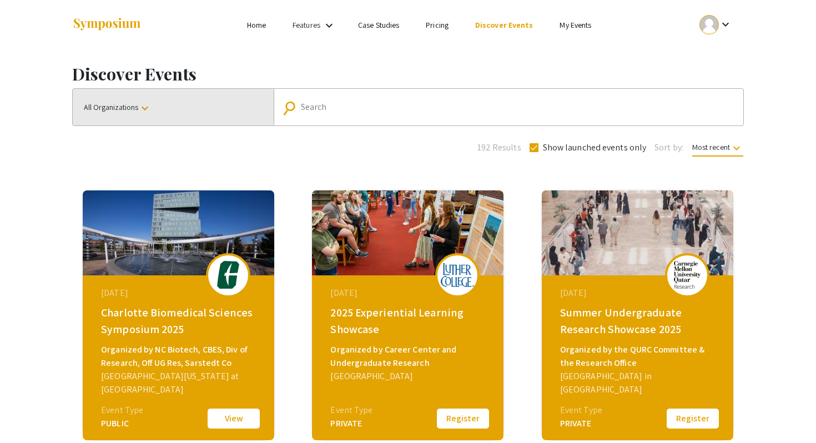 The image size is (816, 443). Describe the element at coordinates (173, 107) in the screenshot. I see `button: All Organizations` at that location.